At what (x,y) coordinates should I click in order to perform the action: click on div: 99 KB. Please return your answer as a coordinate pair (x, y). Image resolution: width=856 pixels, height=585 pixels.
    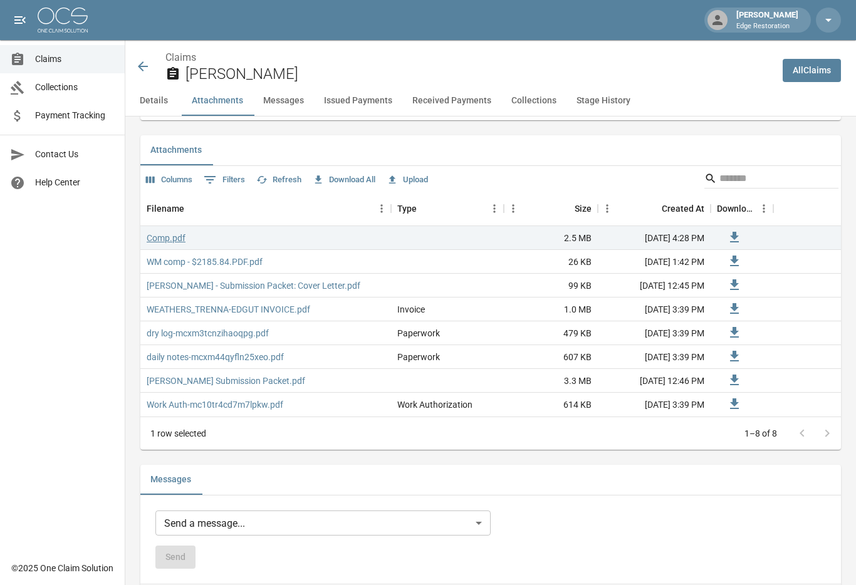
    Looking at the image, I should click on (551, 286).